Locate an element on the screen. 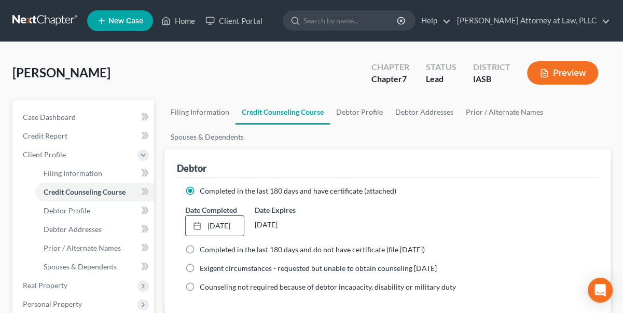 This screenshot has width=623, height=313. a: Home is located at coordinates (178, 21).